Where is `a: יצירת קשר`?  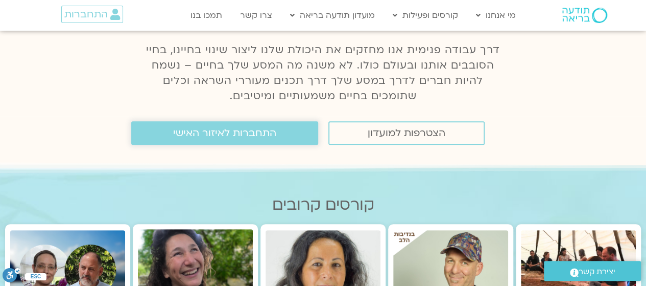 a: יצירת קשר is located at coordinates (593, 270).